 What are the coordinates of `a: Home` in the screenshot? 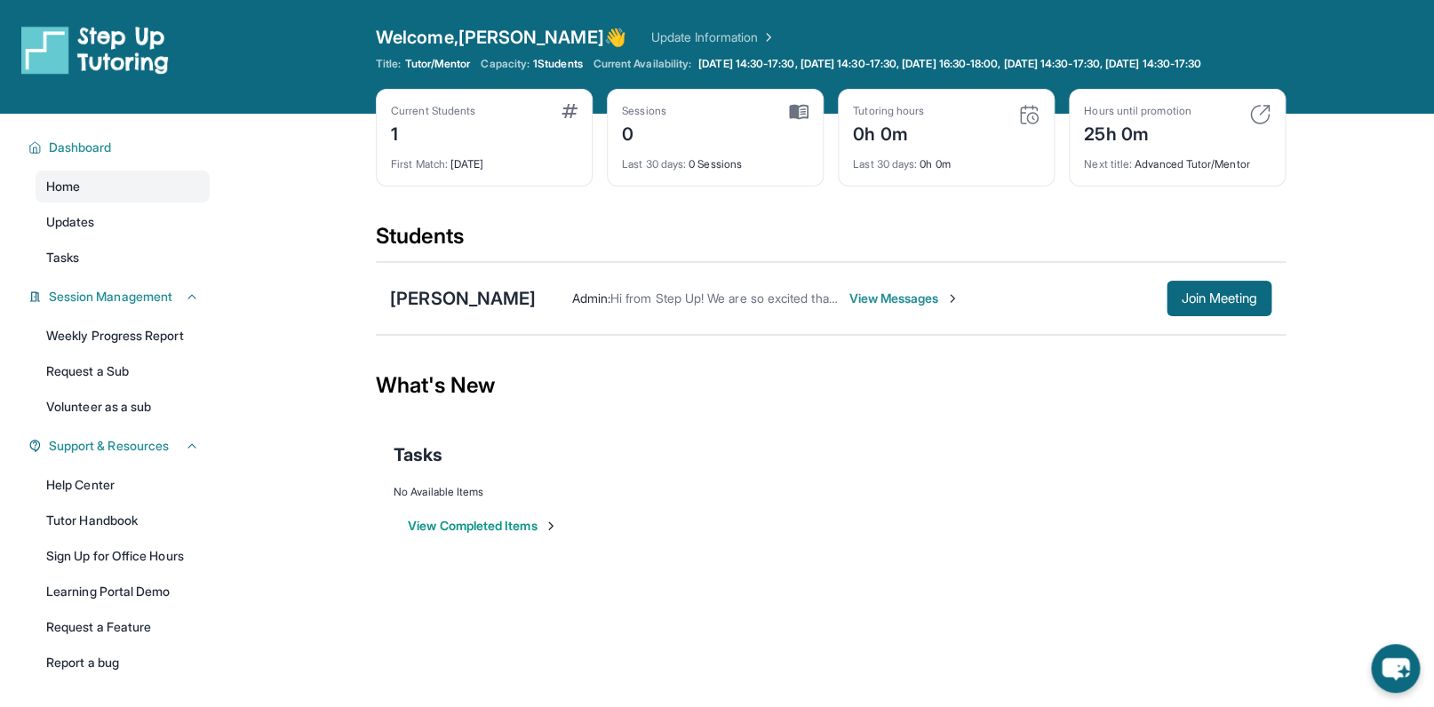 It's located at (123, 187).